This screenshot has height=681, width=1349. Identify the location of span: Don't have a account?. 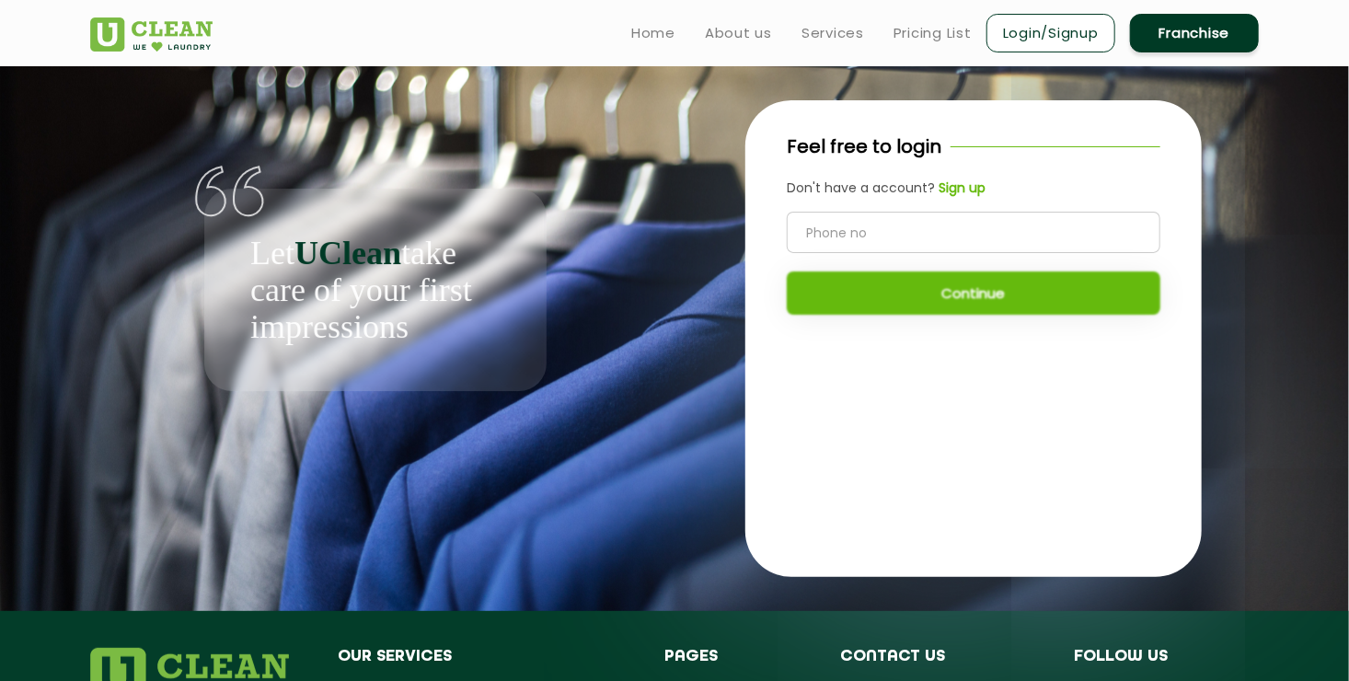
(860, 188).